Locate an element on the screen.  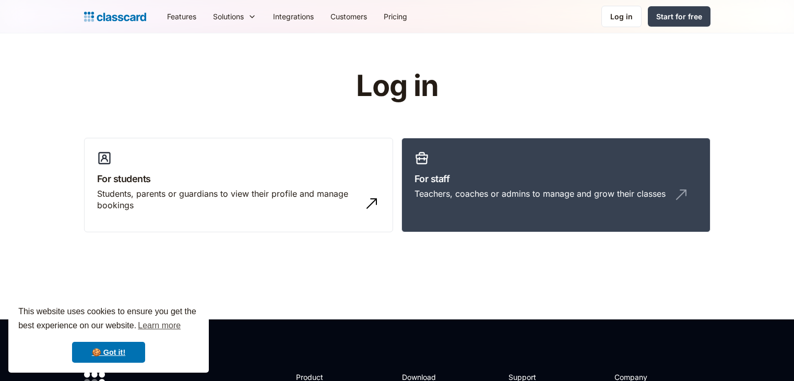
a: Log in is located at coordinates (621, 16).